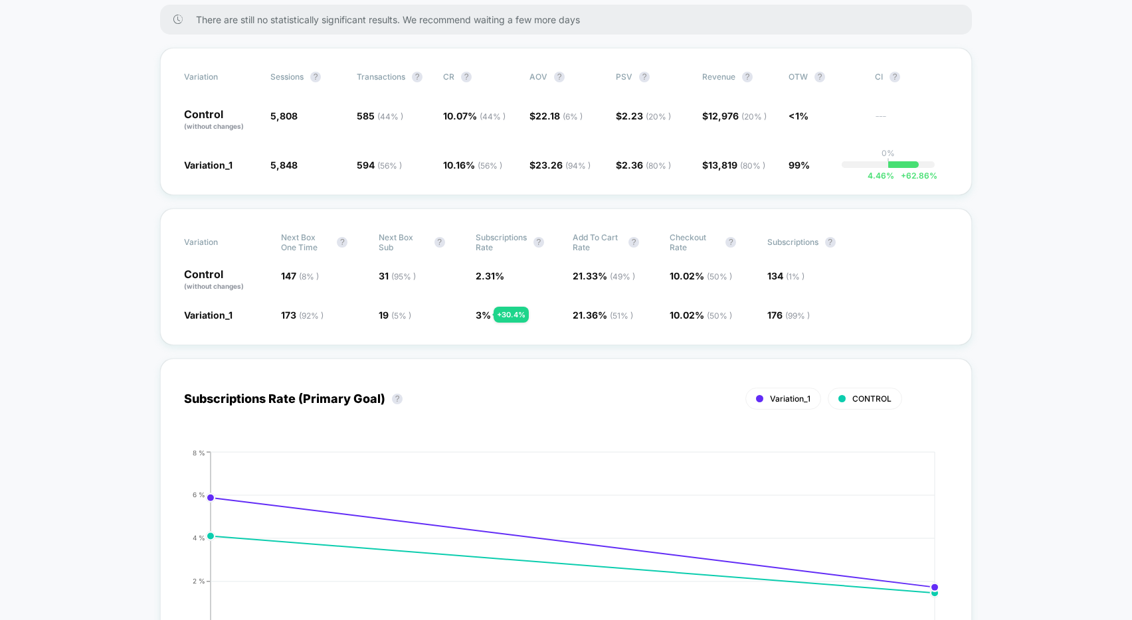 This screenshot has height=620, width=1132. What do you see at coordinates (578, 165) in the screenshot?
I see `span: ( 94 % )` at bounding box center [578, 165].